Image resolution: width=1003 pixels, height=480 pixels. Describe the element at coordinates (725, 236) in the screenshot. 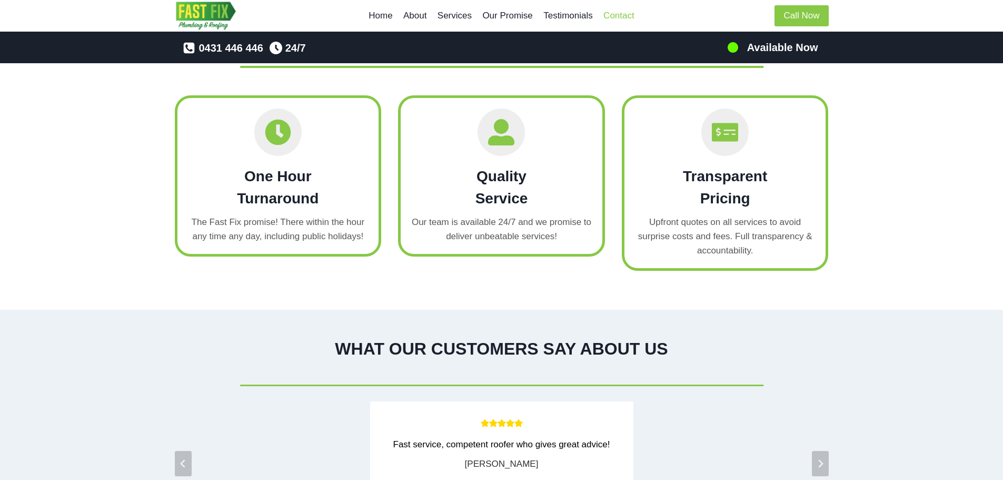

I see `p: Upfront quotes on all services to avoid surprise costs and fees. Full transparency & accountability.` at that location.